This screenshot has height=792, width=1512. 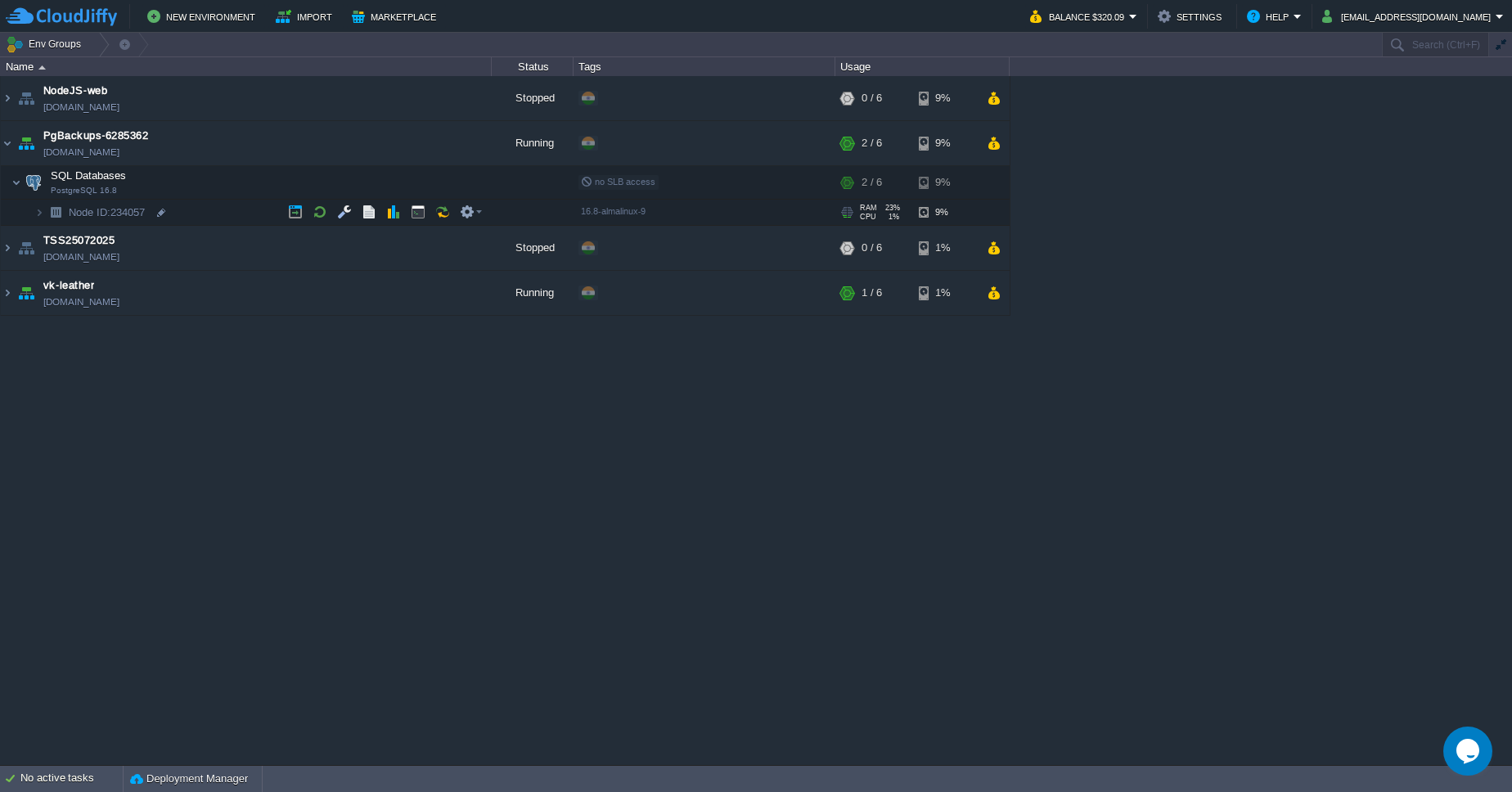 I want to click on button: Help, so click(x=1270, y=16).